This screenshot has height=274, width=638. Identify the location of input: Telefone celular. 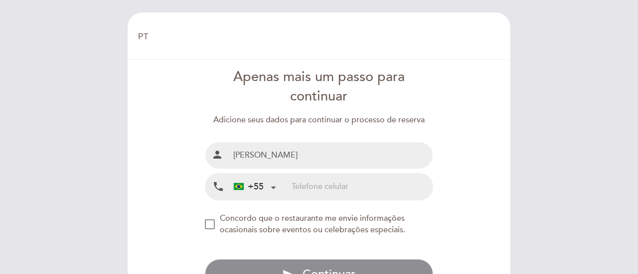
(362, 187).